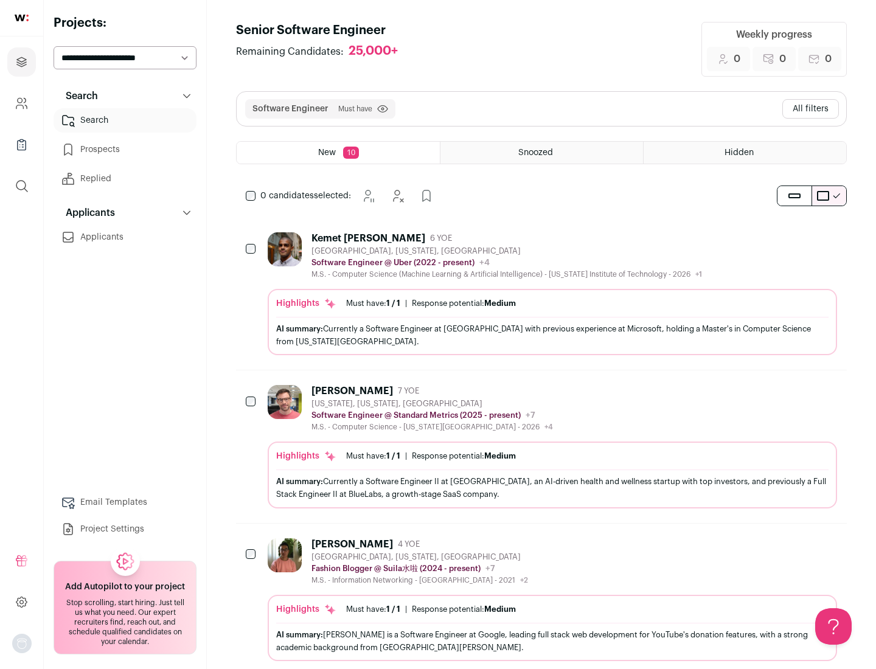 Image resolution: width=876 pixels, height=669 pixels. What do you see at coordinates (125, 120) in the screenshot?
I see `a: Search` at bounding box center [125, 120].